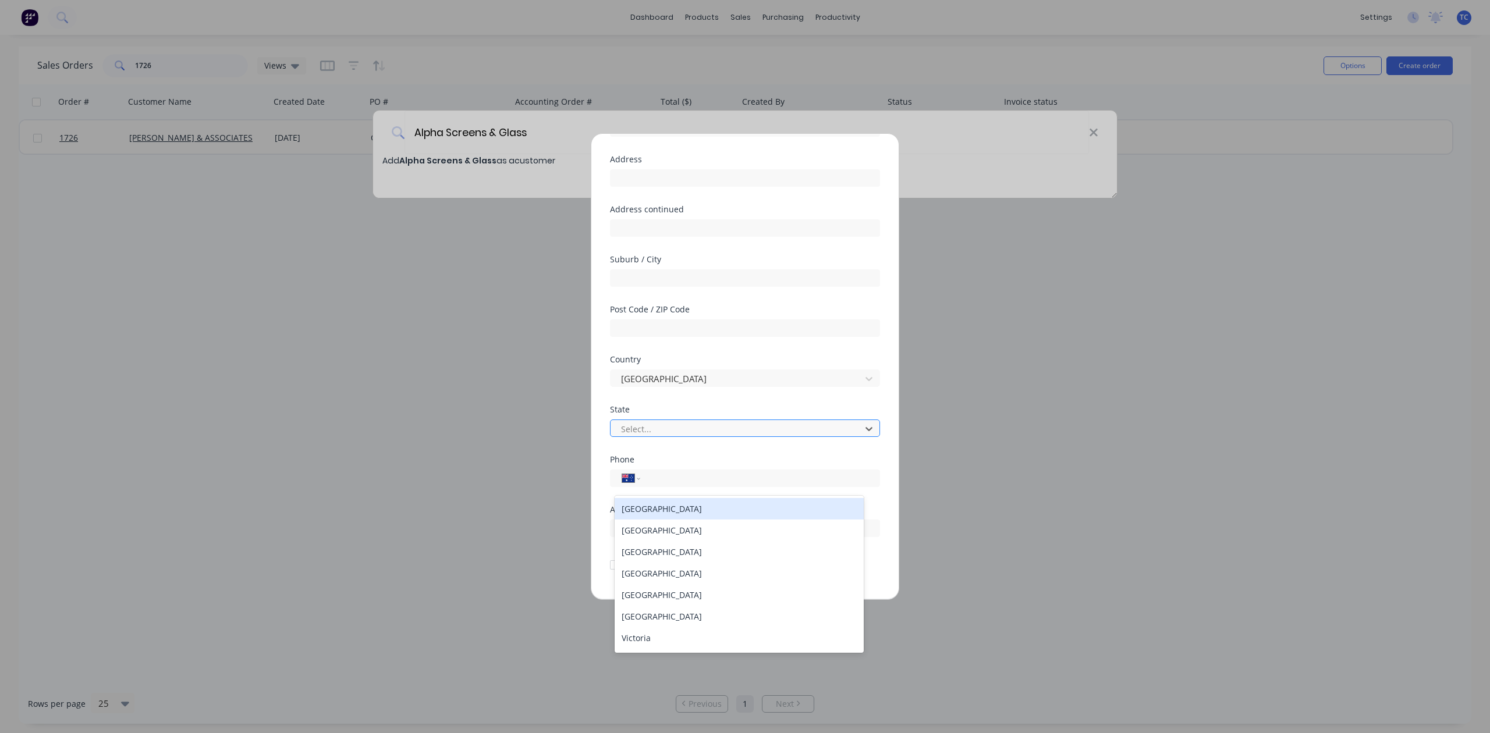  Describe the element at coordinates (745, 260) in the screenshot. I see `div: Suburb / City` at that location.